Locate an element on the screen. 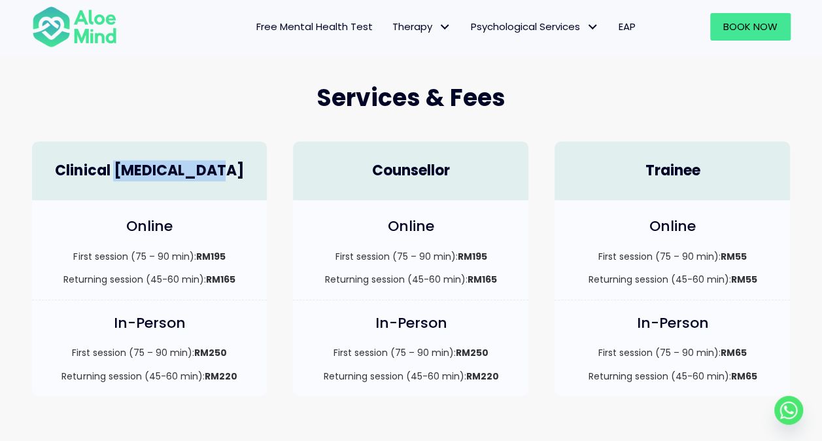 This screenshot has height=441, width=822. span: Psychological Services is located at coordinates (535, 26).